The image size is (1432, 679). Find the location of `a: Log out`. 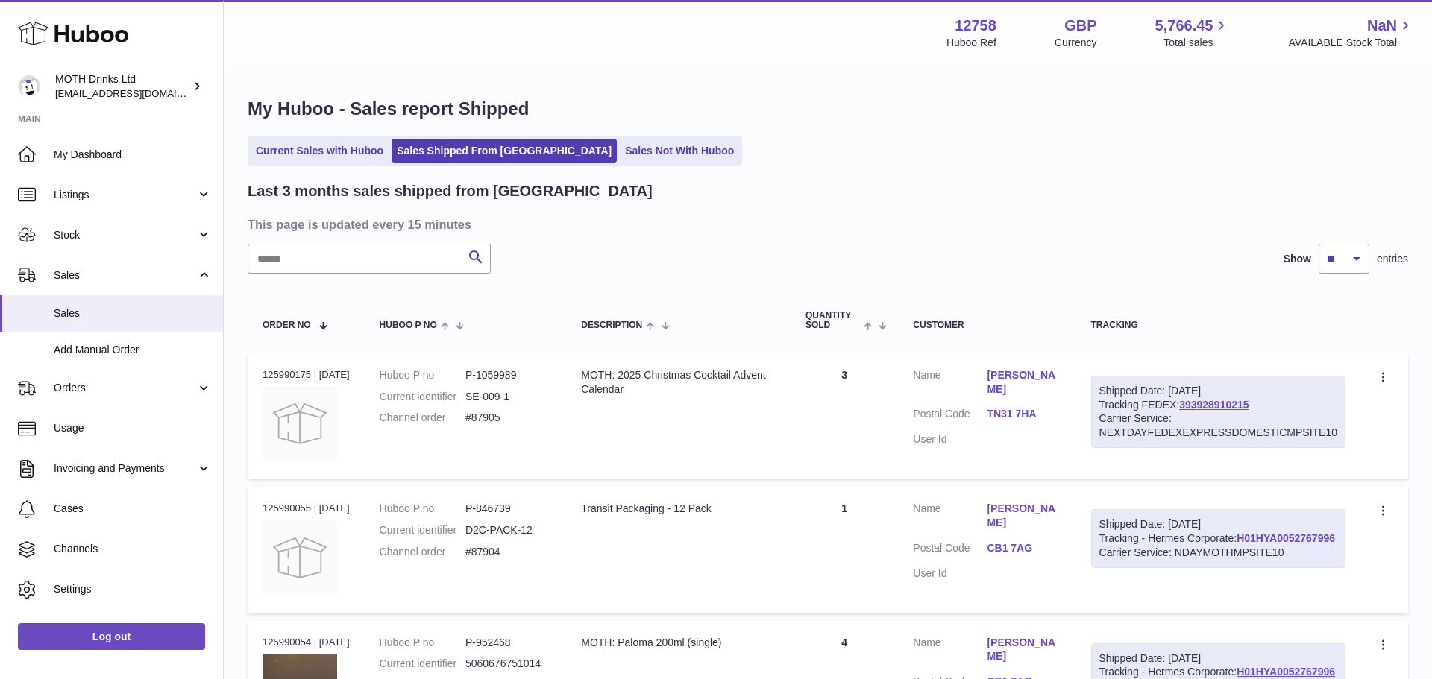

a: Log out is located at coordinates (111, 637).